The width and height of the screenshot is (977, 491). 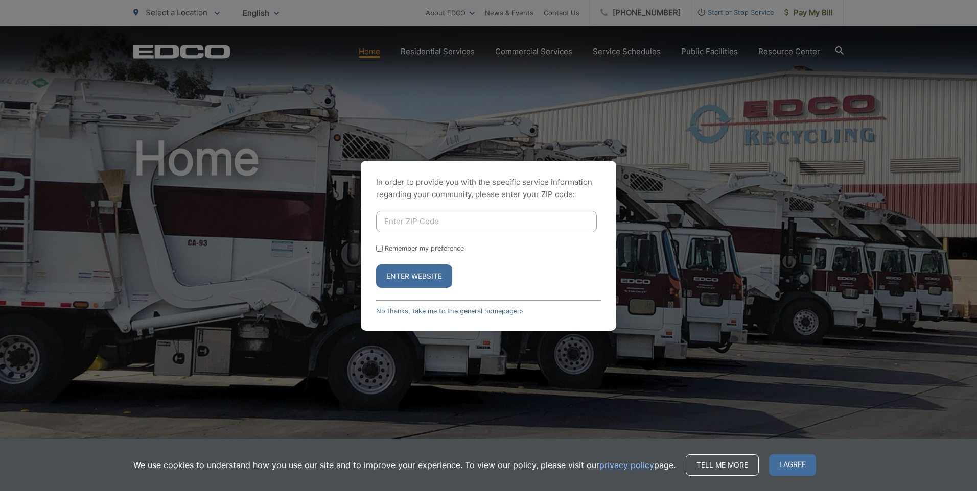 What do you see at coordinates (722, 465) in the screenshot?
I see `a: Tell me more` at bounding box center [722, 465].